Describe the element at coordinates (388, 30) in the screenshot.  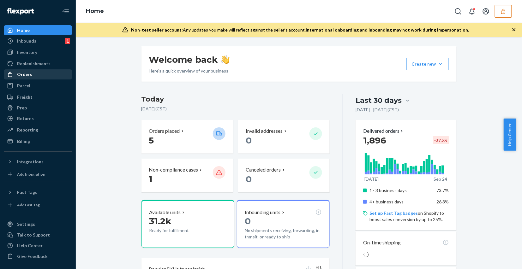
I see `span: International onboarding and inbounding may not work during impersonation.` at that location.